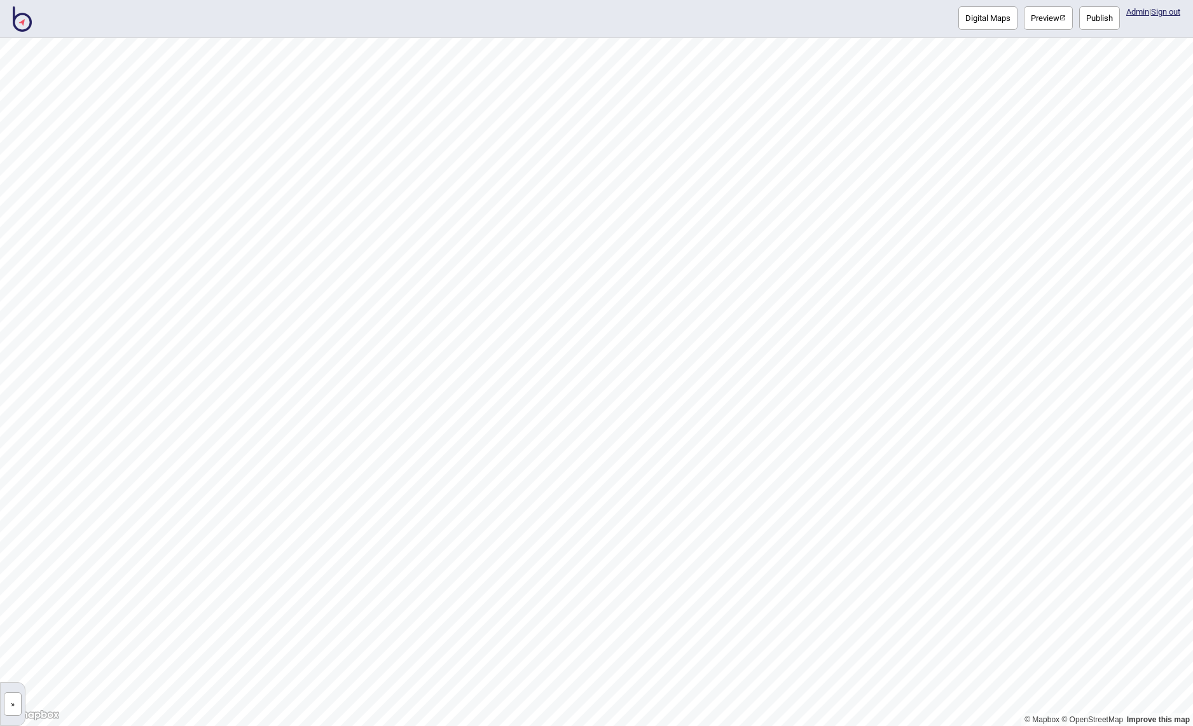  I want to click on a: Mapbox, so click(1042, 720).